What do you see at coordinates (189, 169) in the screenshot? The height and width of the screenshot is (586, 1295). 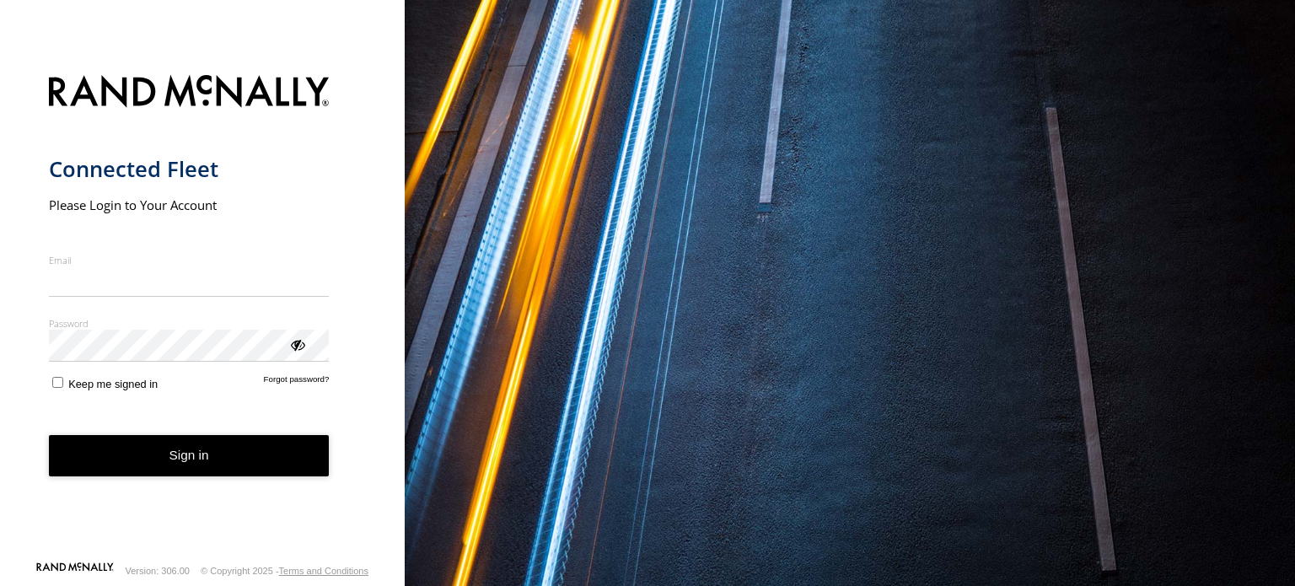 I see `h1: Connected Fleet` at bounding box center [189, 169].